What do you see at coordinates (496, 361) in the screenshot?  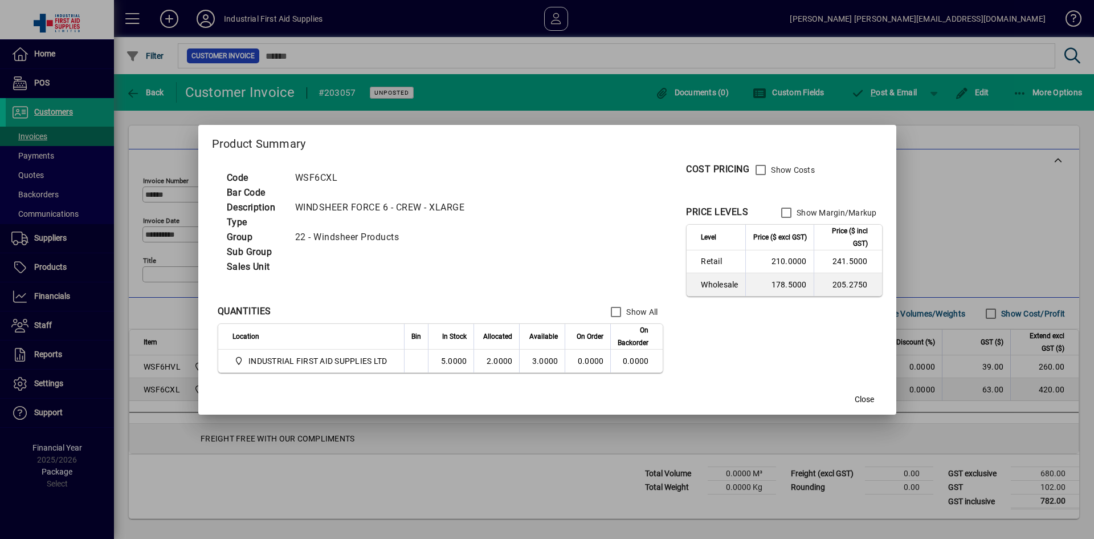 I see `td: 2.0000` at bounding box center [496, 361].